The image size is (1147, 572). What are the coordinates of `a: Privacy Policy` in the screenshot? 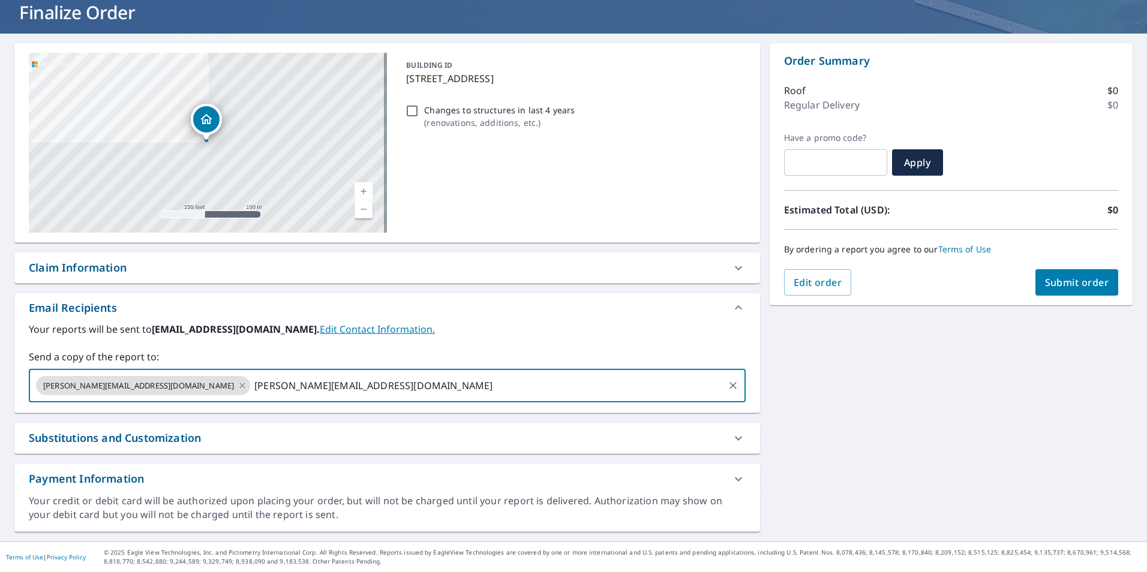 It's located at (66, 557).